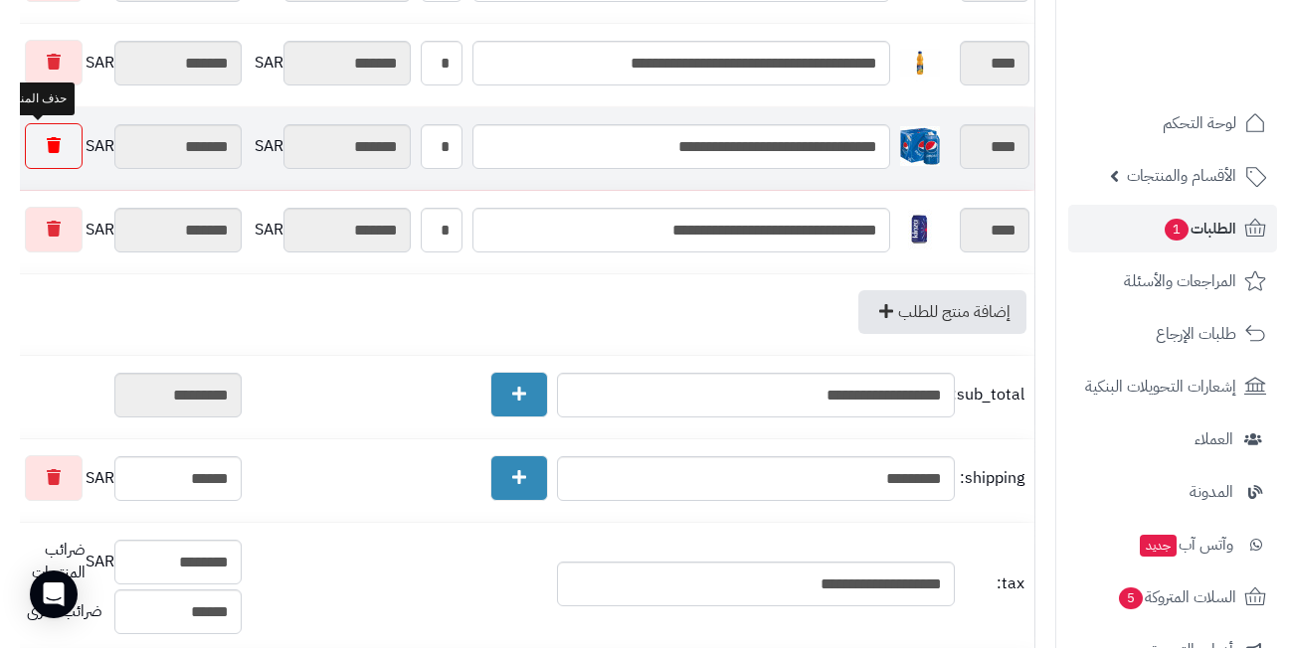 This screenshot has width=1289, height=648. What do you see at coordinates (1199, 229) in the screenshot?
I see `span: الطلبات` at bounding box center [1199, 229].